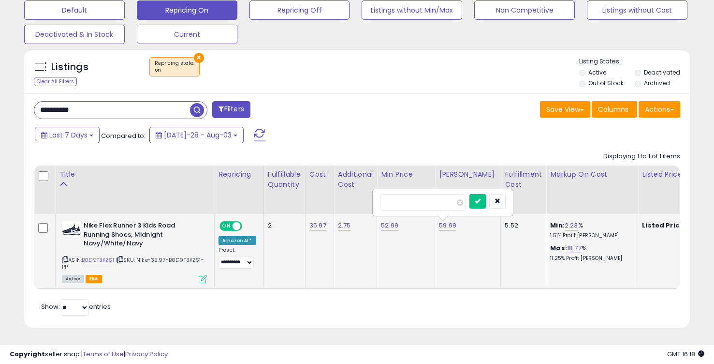  Describe the element at coordinates (134, 251) in the screenshot. I see `div: ASIN:` at that location.